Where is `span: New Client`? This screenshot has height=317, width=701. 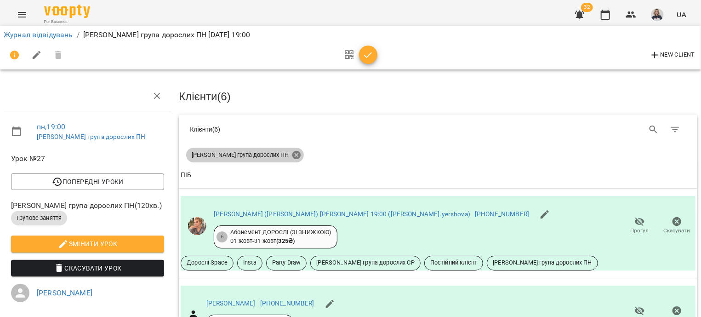 span: New Client is located at coordinates (672, 55).